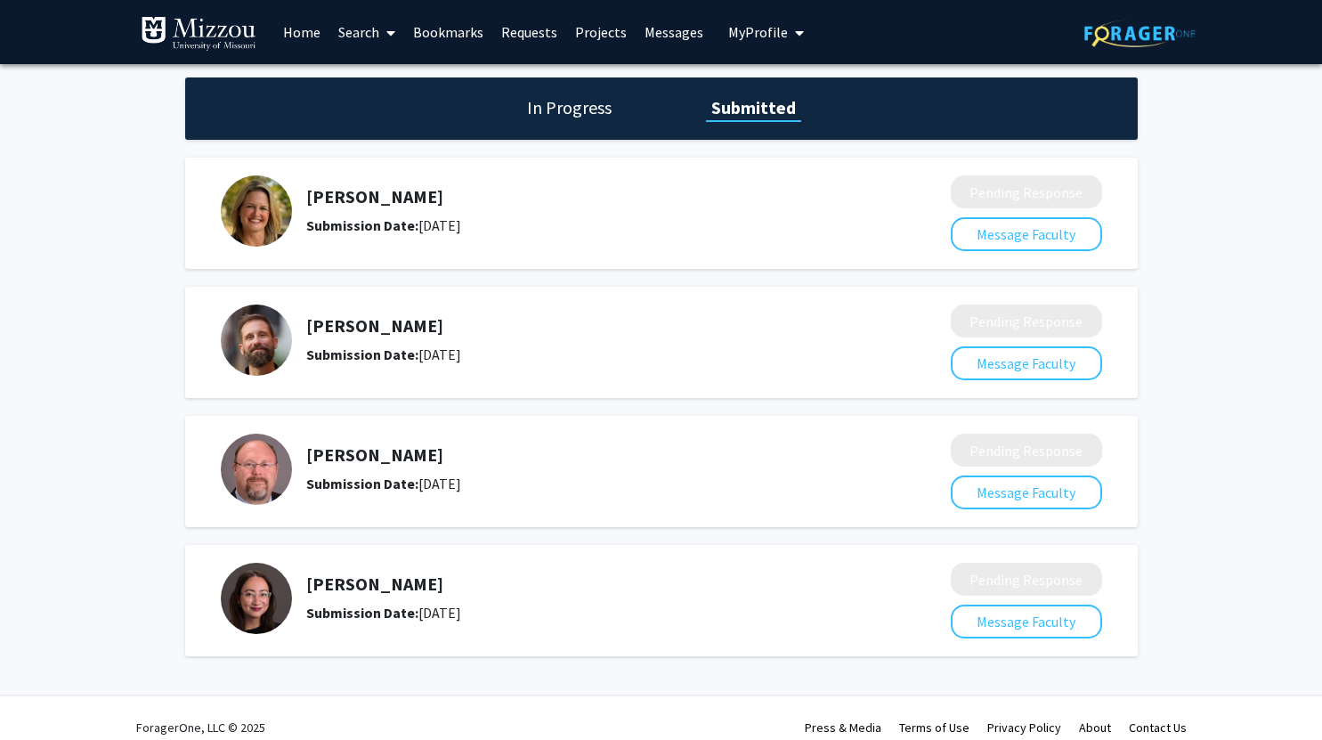 Image resolution: width=1322 pixels, height=740 pixels. I want to click on a: Requests, so click(529, 32).